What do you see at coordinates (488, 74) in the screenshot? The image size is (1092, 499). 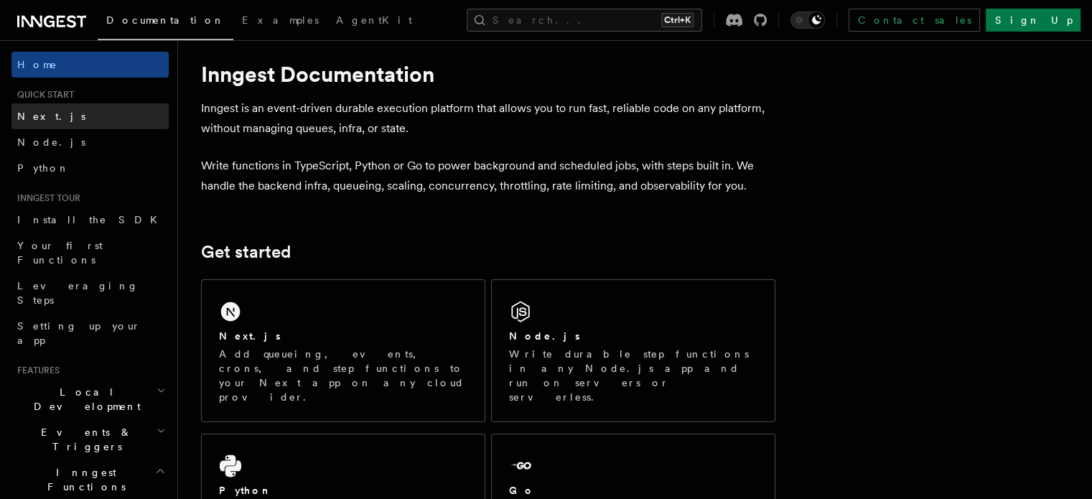 I see `h1: Inngest Documentation` at bounding box center [488, 74].